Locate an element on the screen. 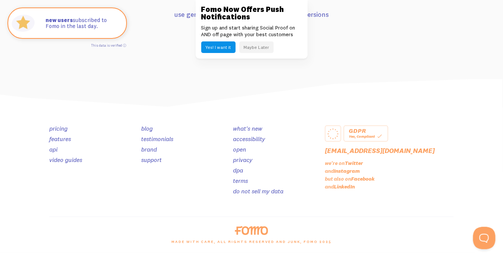  p: Sign up and start sharing Social Proof on AND off page with your best customers is located at coordinates (252, 31).